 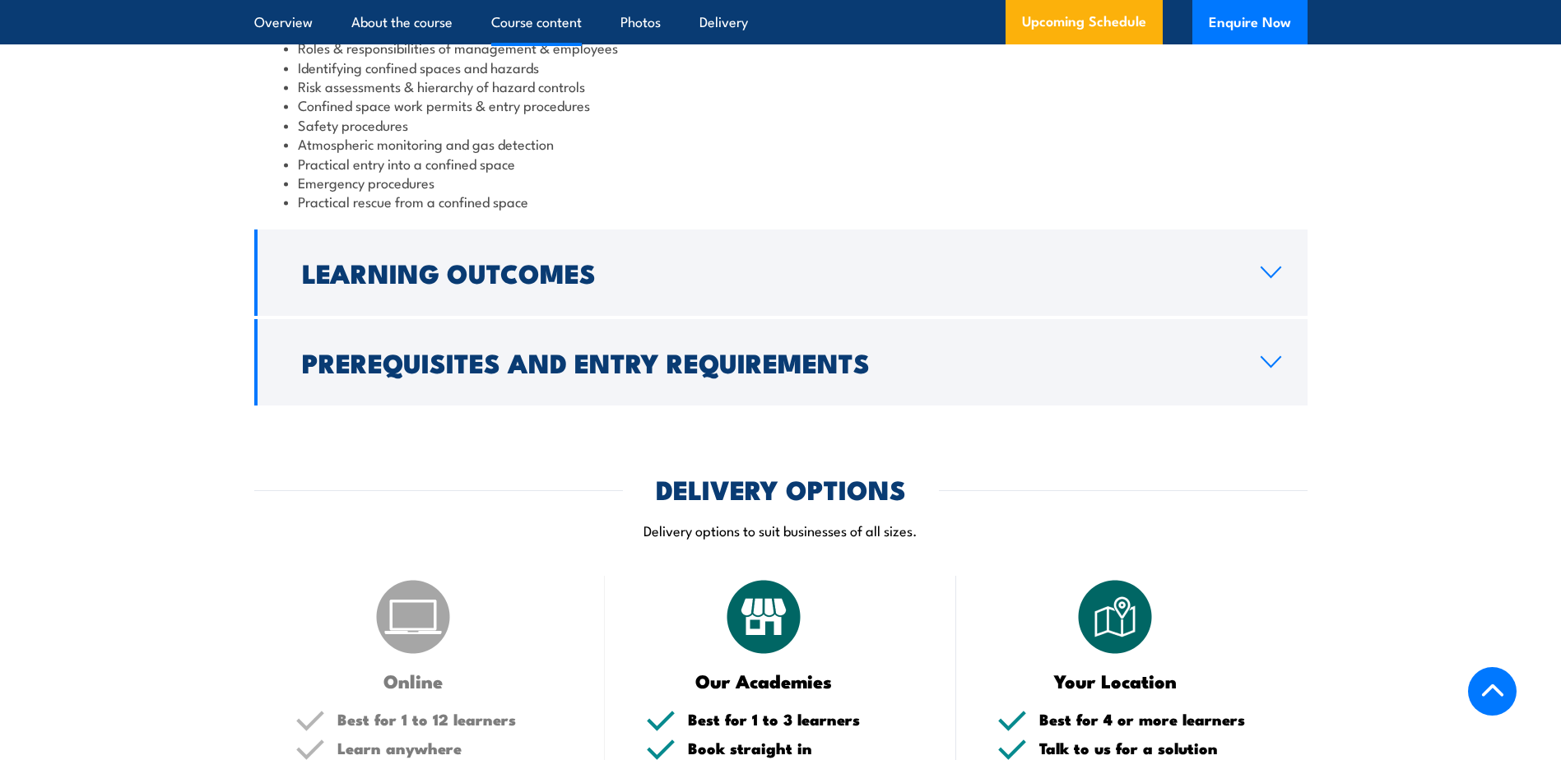 What do you see at coordinates (1153, 748) in the screenshot?
I see `h5: Talk to us for a solution` at bounding box center [1153, 748].